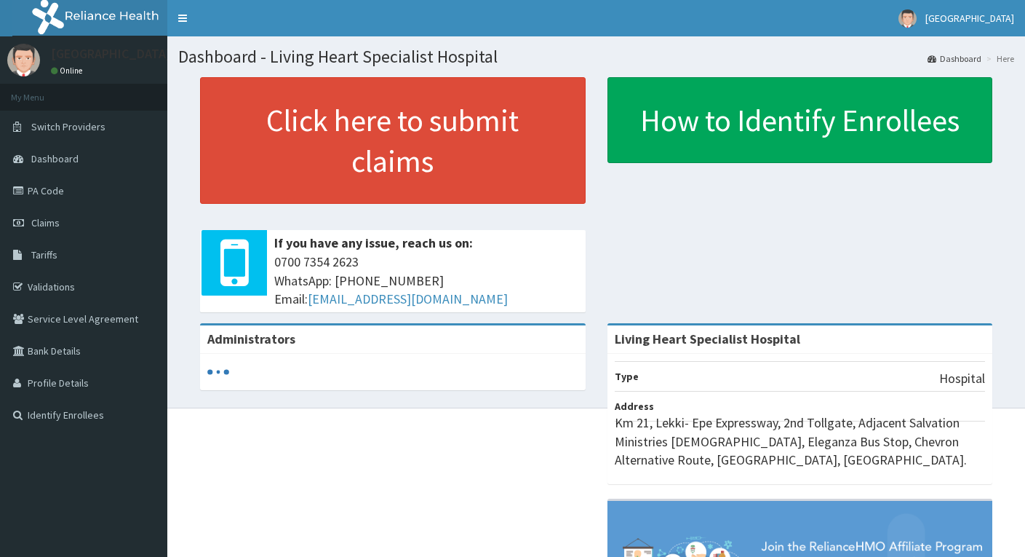 The height and width of the screenshot is (557, 1025). What do you see at coordinates (962, 378) in the screenshot?
I see `p: Hospital` at bounding box center [962, 378].